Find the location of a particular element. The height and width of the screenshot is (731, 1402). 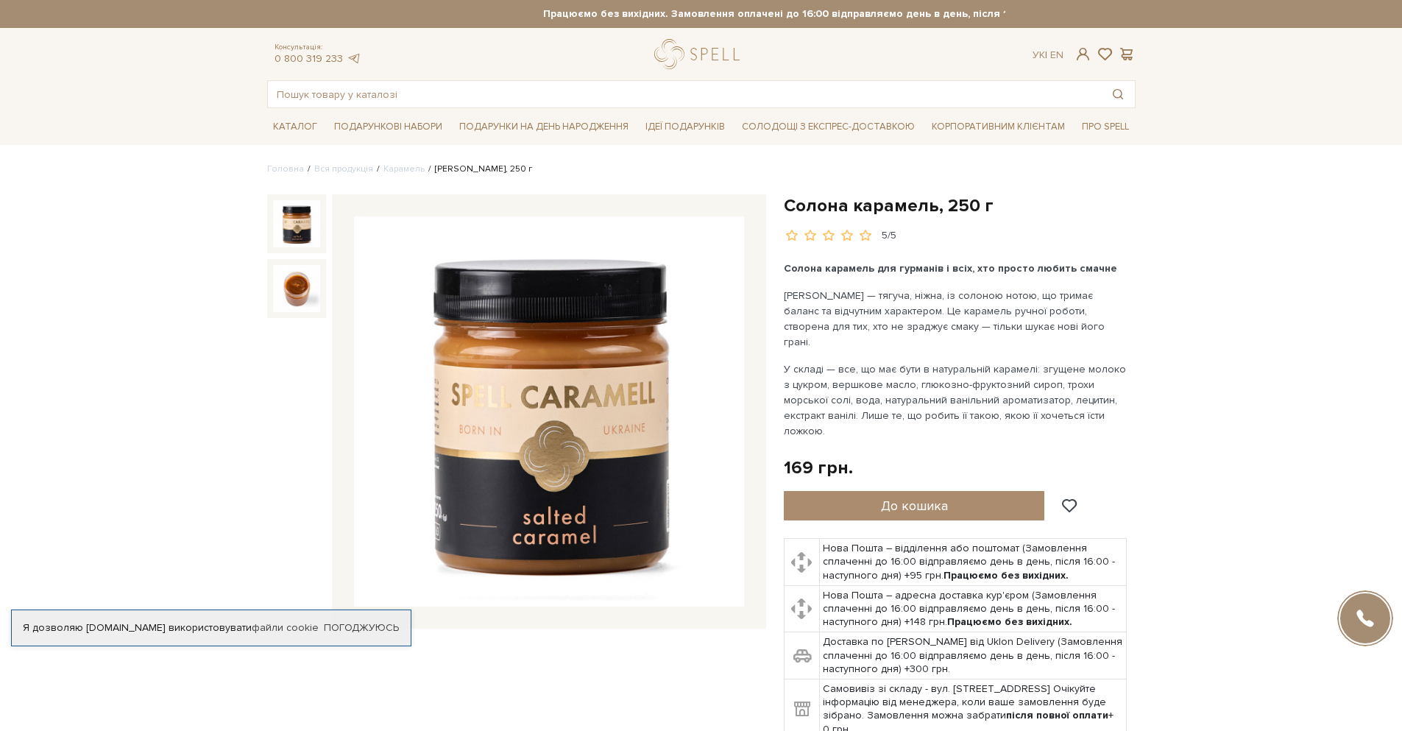

a: Погоджуюсь is located at coordinates (361, 628).